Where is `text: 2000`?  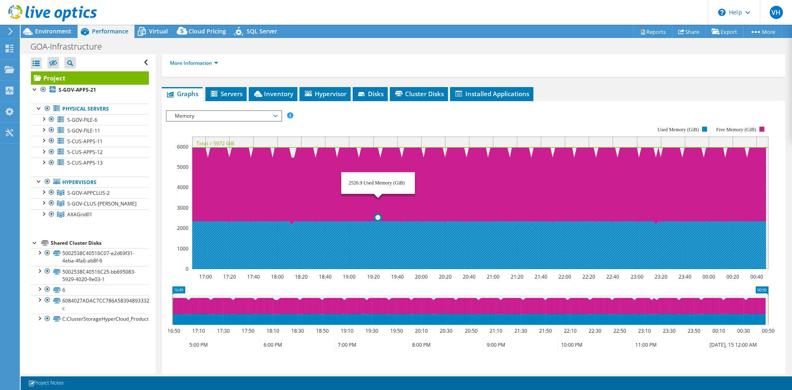
text: 2000 is located at coordinates (183, 228).